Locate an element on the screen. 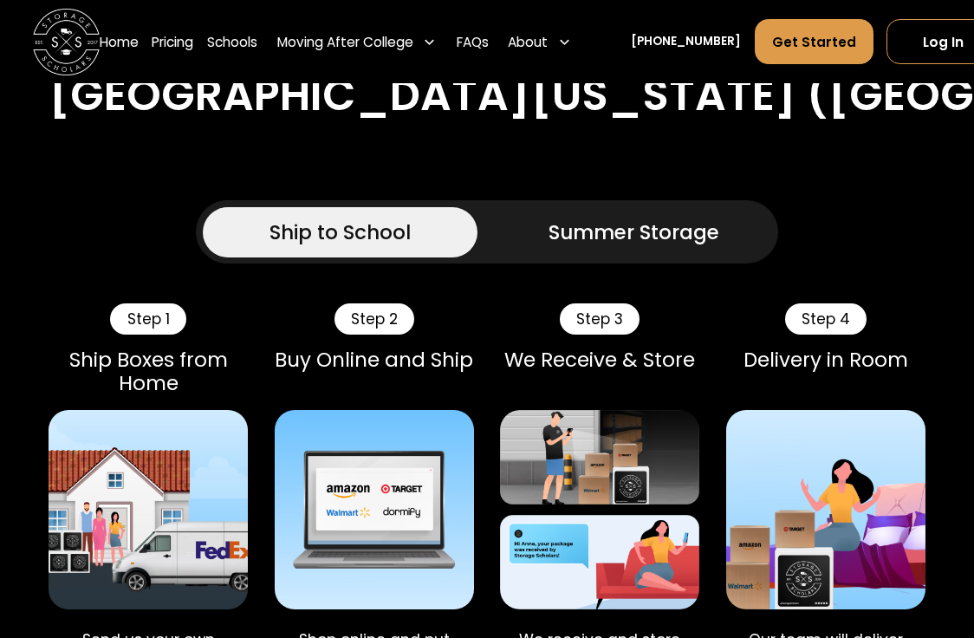  div: Ship Boxes from Home is located at coordinates (148, 372).